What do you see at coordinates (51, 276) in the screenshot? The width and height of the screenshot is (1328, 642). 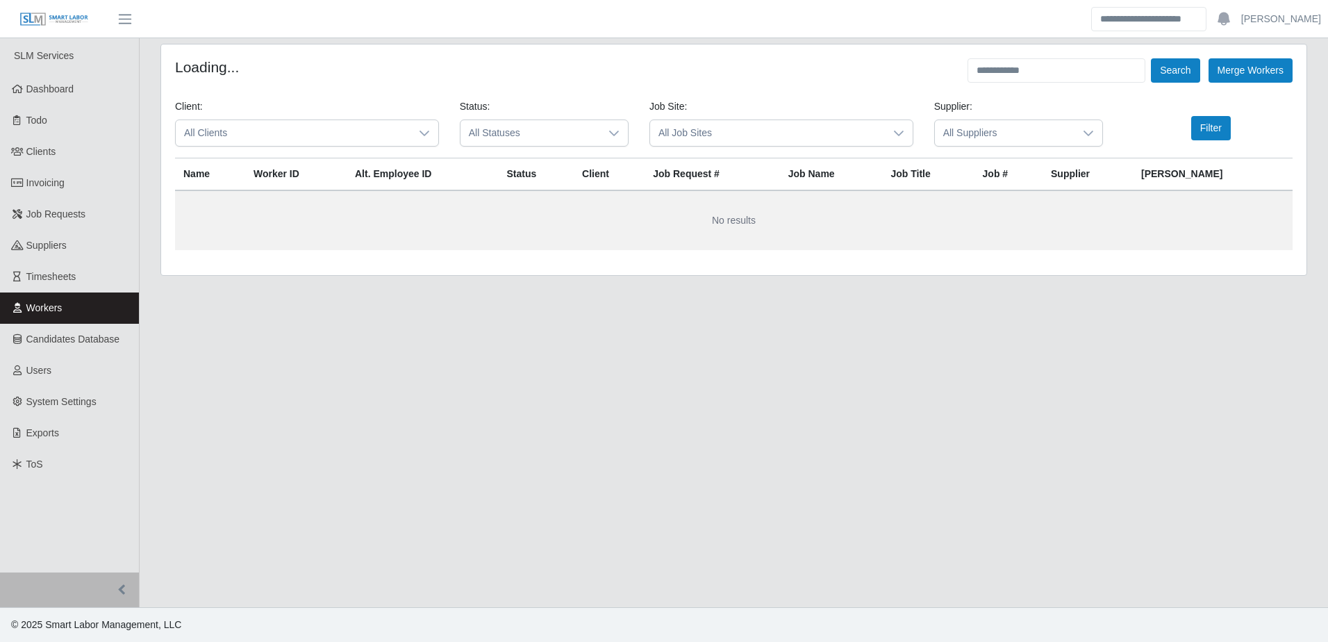 I see `span: Timesheets` at bounding box center [51, 276].